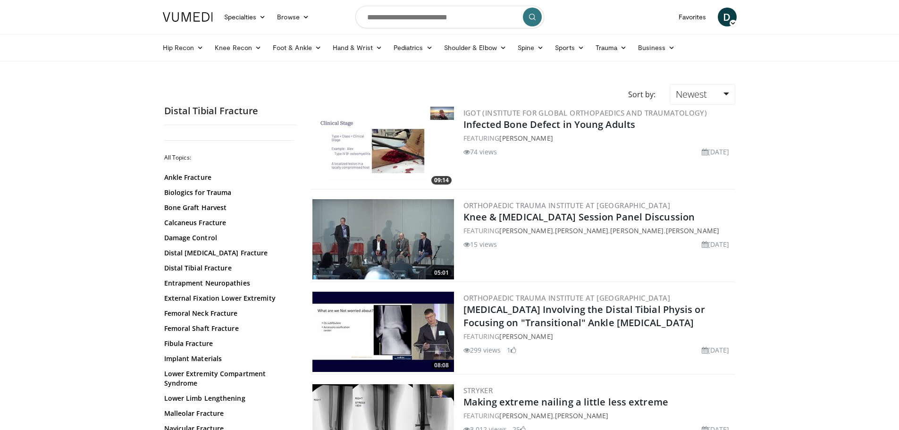  Describe the element at coordinates (383, 239) in the screenshot. I see `a: 05:01` at that location.